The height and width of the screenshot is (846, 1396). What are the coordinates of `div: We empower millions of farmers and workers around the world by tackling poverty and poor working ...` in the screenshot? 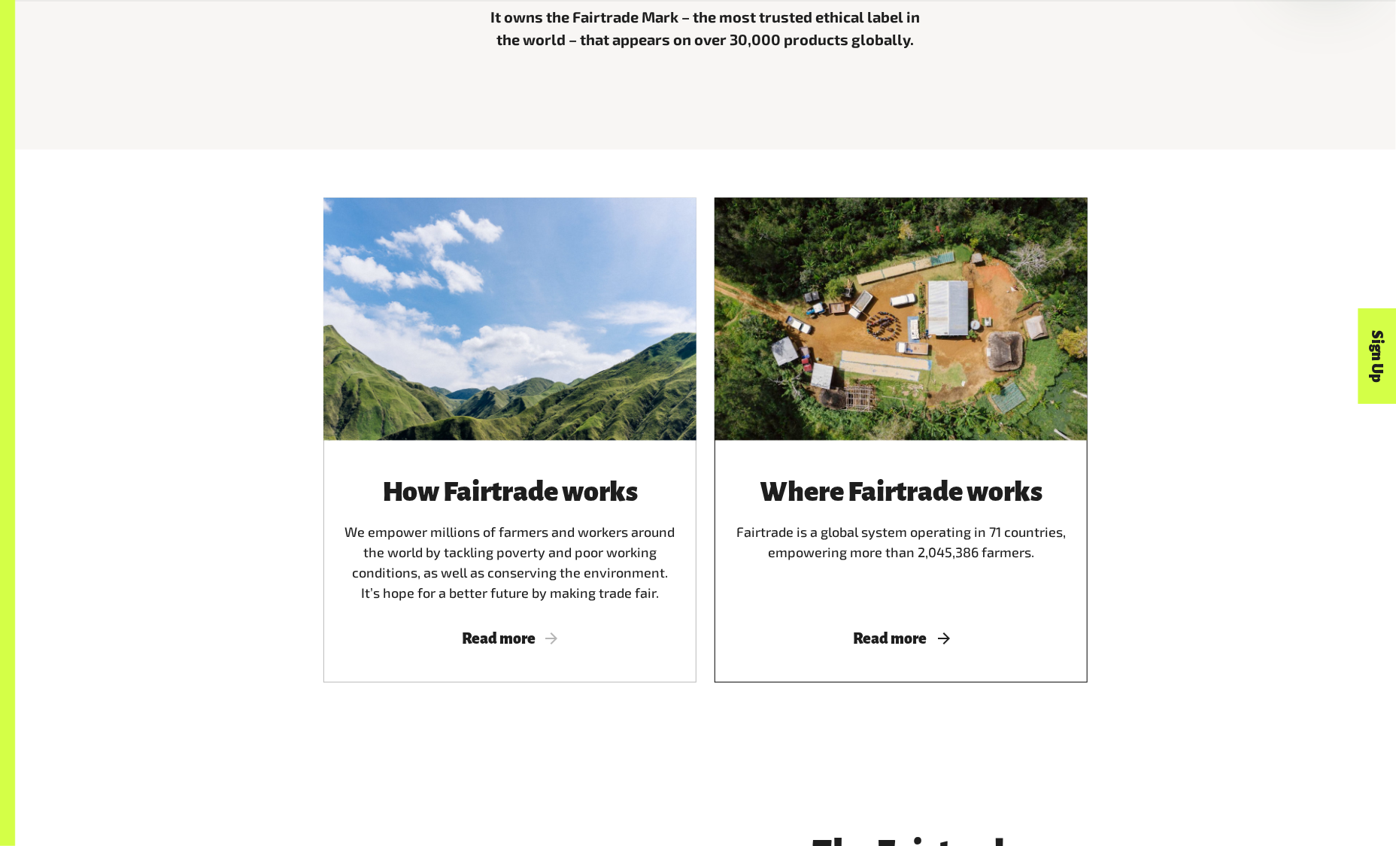 It's located at (510, 540).